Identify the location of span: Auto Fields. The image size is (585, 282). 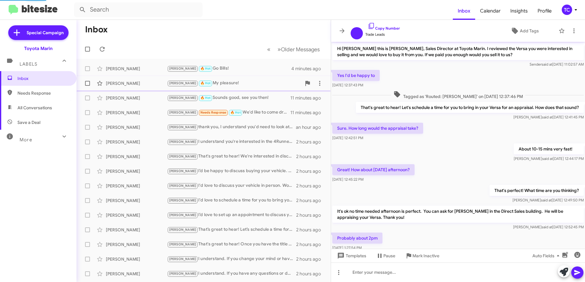
(547, 256).